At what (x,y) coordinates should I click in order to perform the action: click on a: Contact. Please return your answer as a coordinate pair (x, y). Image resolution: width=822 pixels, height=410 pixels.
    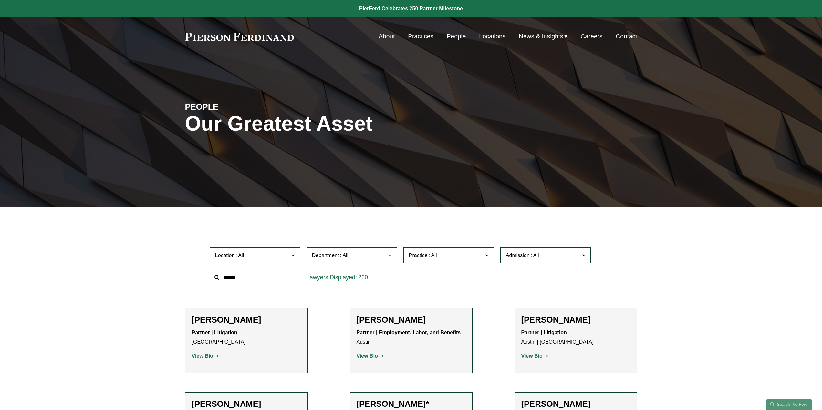
    Looking at the image, I should click on (626, 36).